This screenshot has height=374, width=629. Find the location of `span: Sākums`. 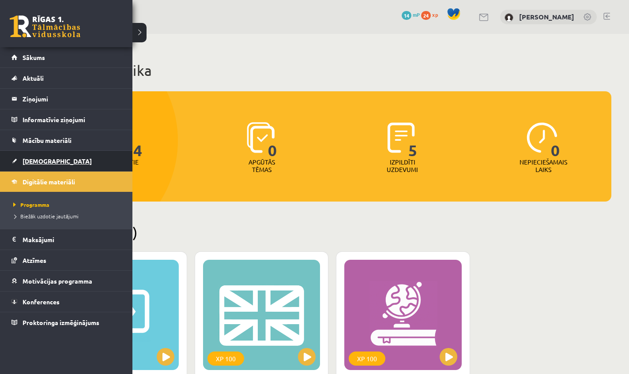

span: Sākums is located at coordinates (34, 57).